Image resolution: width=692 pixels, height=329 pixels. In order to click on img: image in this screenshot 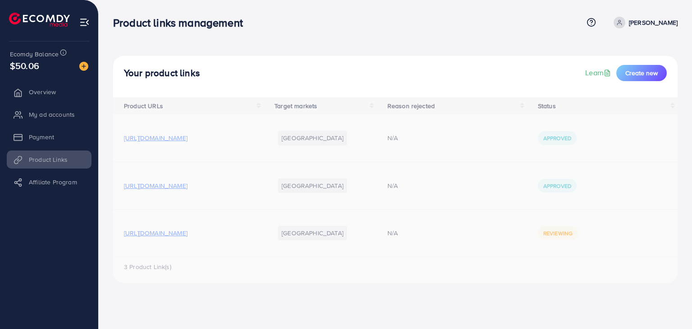, I will do `click(84, 66)`.